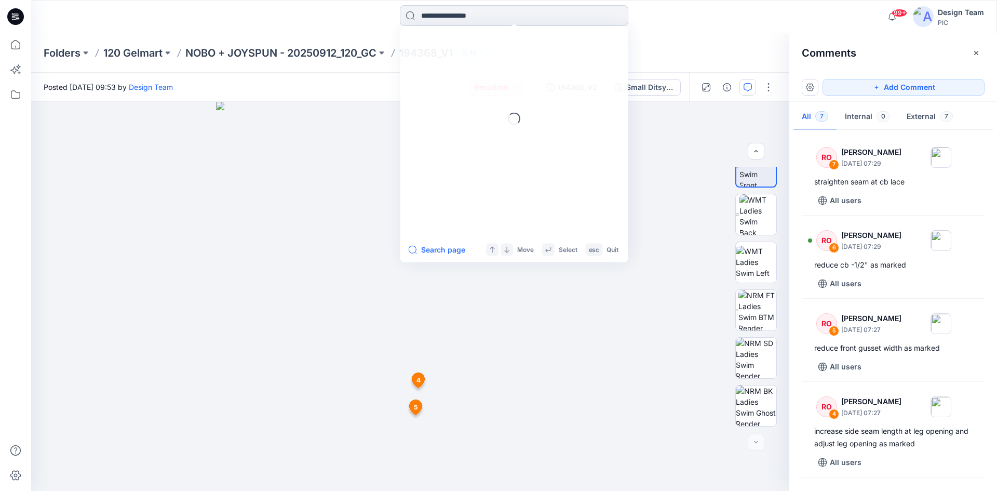 This screenshot has height=491, width=997. I want to click on p: NOBO + JOYSPUN - 20250912_120_GC, so click(281, 53).